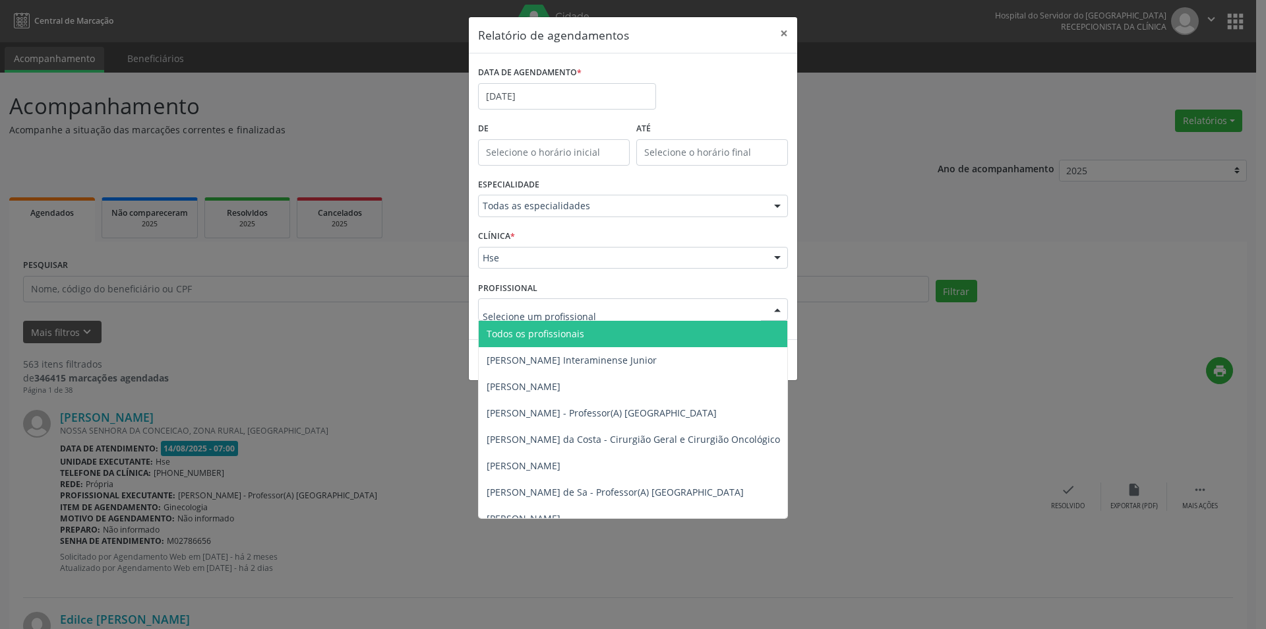 This screenshot has height=629, width=1266. What do you see at coordinates (508, 288) in the screenshot?
I see `label: PROFISSIONAL` at bounding box center [508, 288].